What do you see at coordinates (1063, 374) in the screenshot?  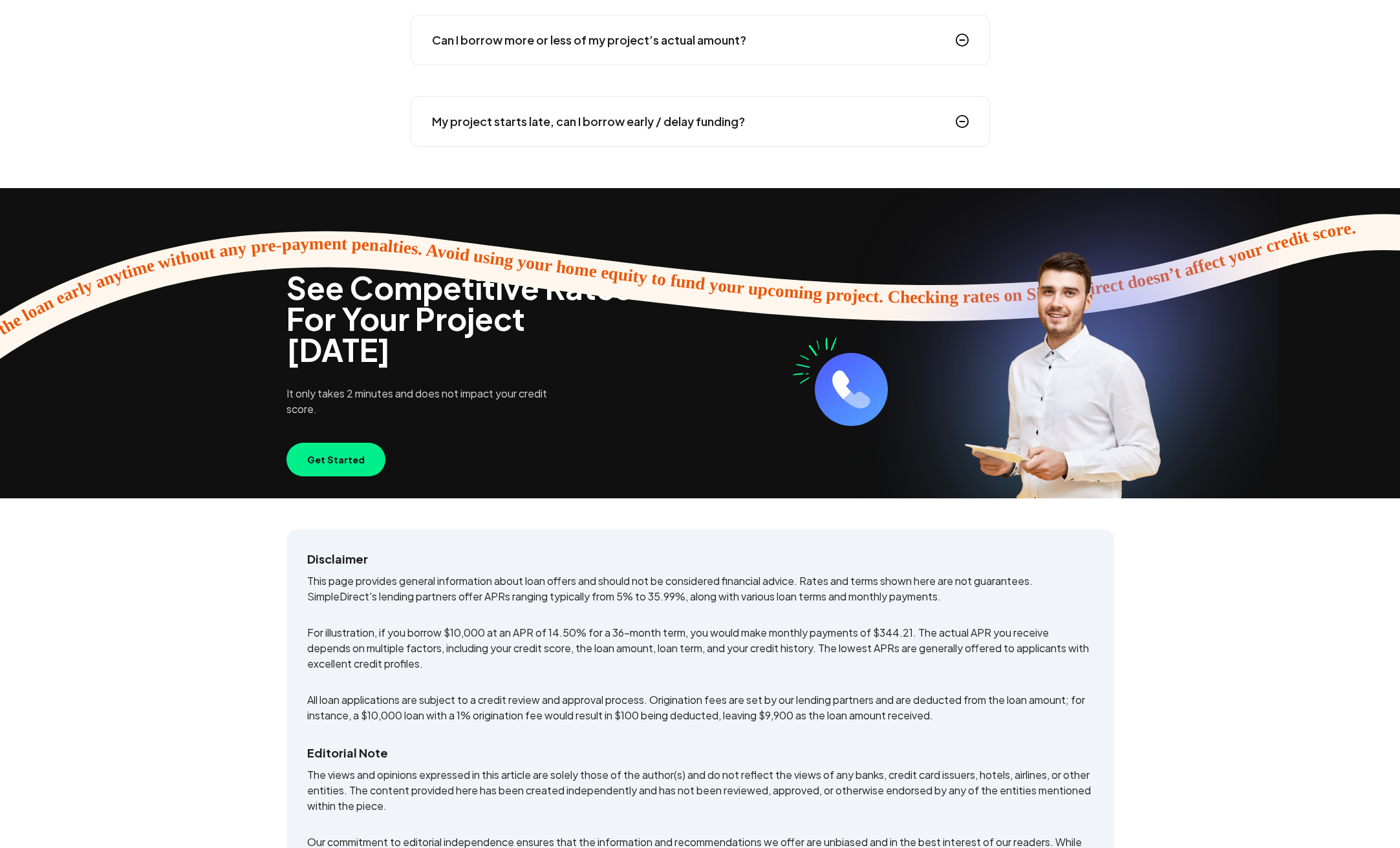 I see `img: person` at bounding box center [1063, 374].